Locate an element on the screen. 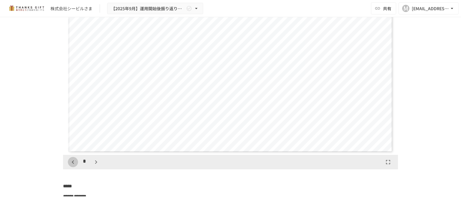 The width and height of the screenshot is (461, 209). button: 【2025年9月】運用開始後振り返りミーティング is located at coordinates (155, 8).